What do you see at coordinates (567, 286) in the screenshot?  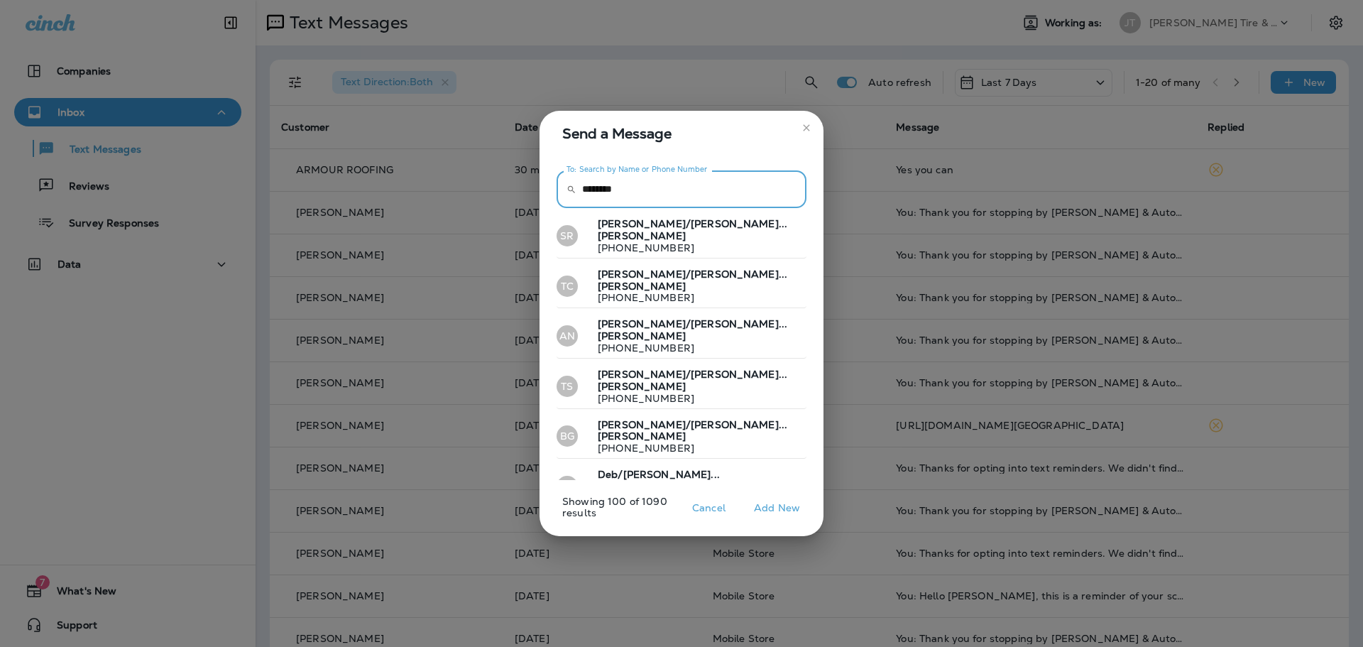 I see `div: TC` at bounding box center [567, 286].